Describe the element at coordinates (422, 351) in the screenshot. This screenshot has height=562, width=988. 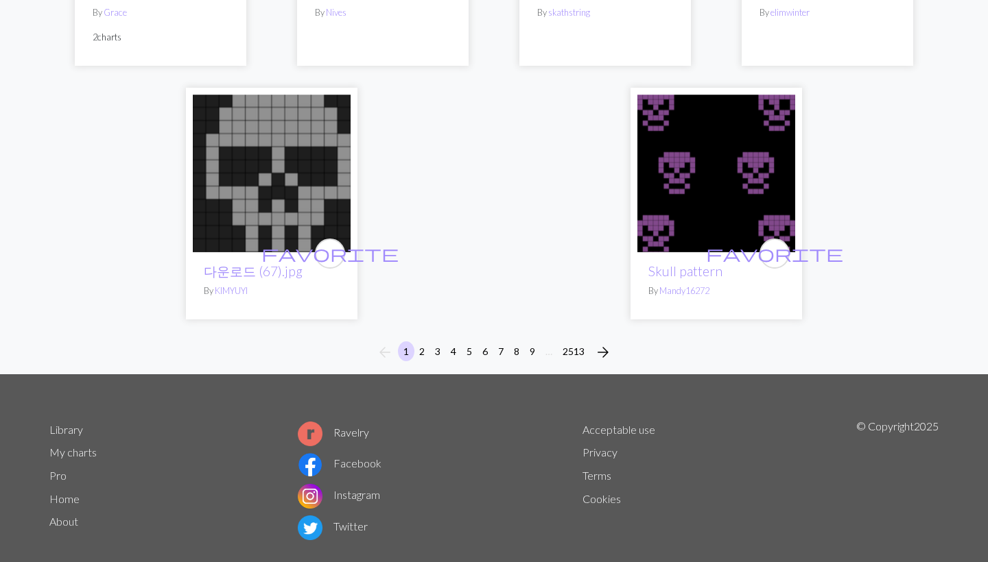
I see `button: 2` at that location.